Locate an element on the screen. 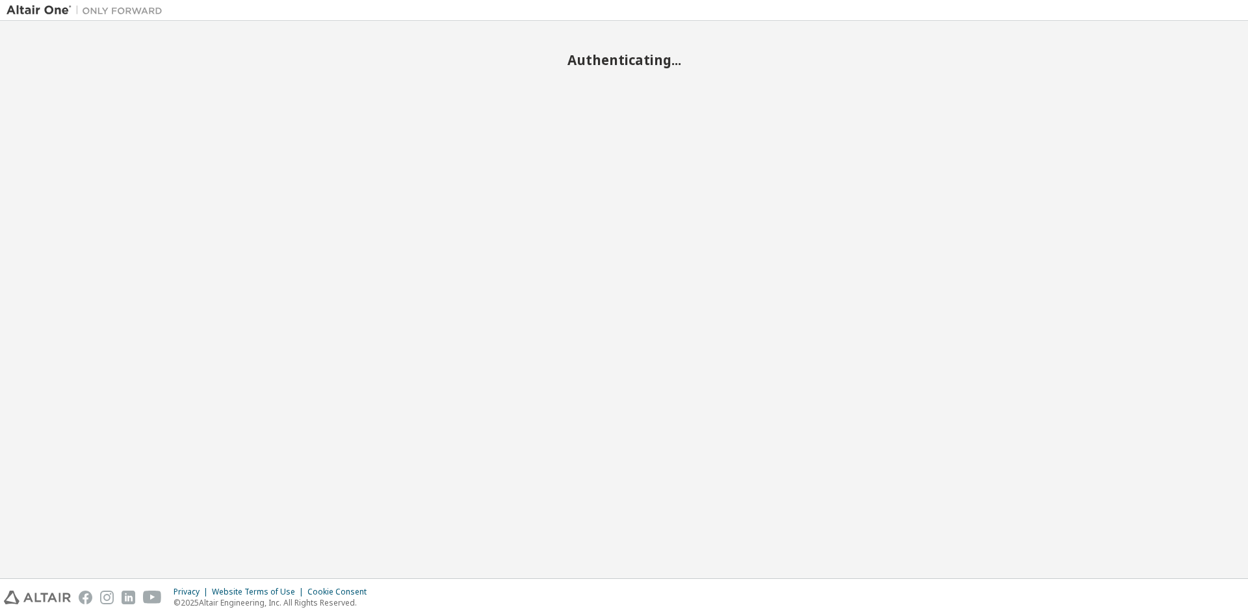 The width and height of the screenshot is (1248, 616). img: linkedin.svg is located at coordinates (128, 597).